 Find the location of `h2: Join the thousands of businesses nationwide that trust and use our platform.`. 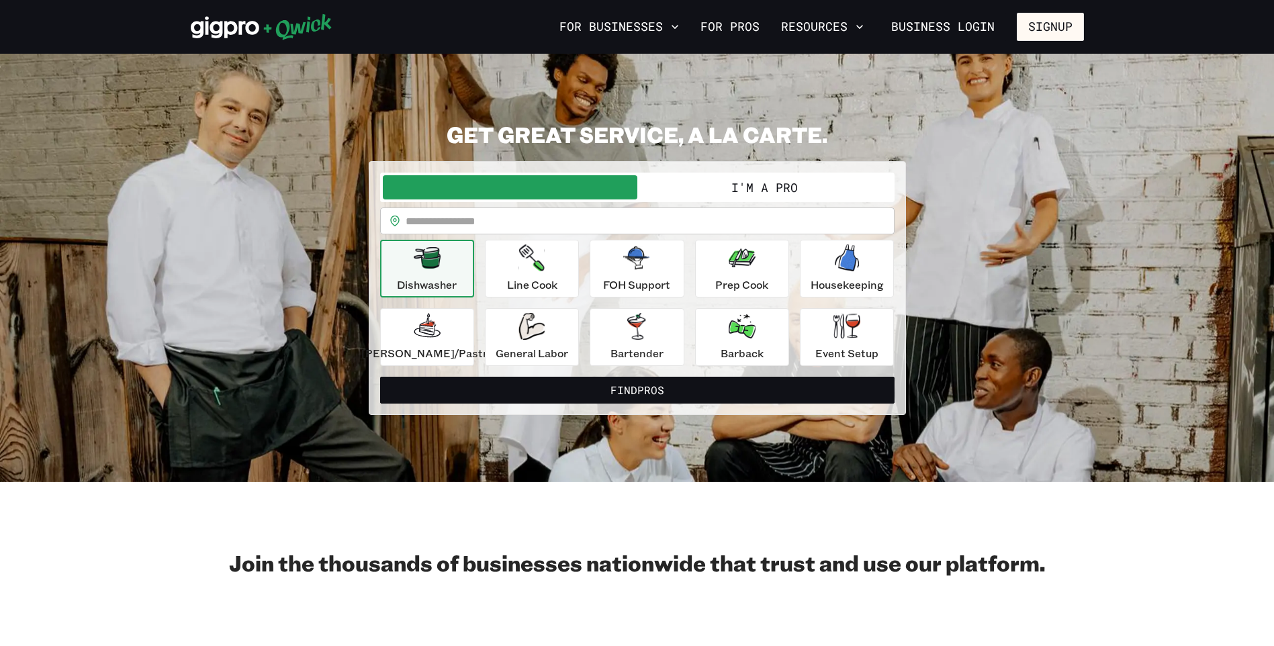

h2: Join the thousands of businesses nationwide that trust and use our platform. is located at coordinates (637, 563).